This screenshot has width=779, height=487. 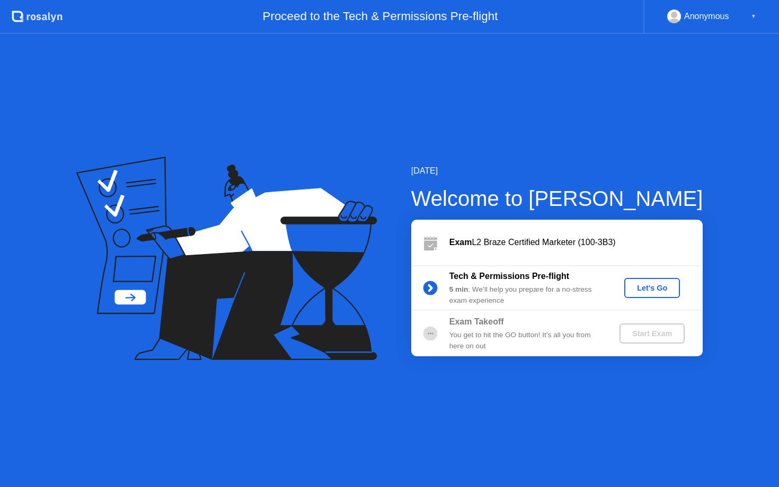 What do you see at coordinates (525, 295) in the screenshot?
I see `div: : We’ll help you prepare for a no-stress exam experience` at bounding box center [525, 295].